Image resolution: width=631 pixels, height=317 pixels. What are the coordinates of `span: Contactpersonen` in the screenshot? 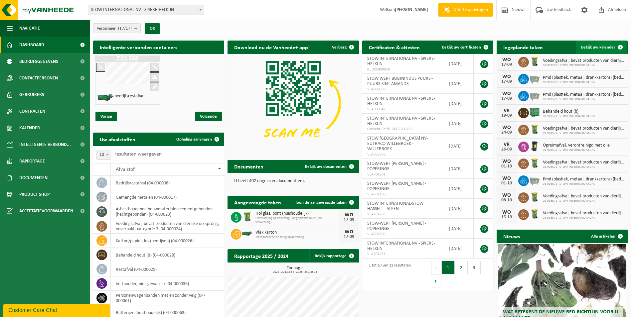 It's located at (39, 78).